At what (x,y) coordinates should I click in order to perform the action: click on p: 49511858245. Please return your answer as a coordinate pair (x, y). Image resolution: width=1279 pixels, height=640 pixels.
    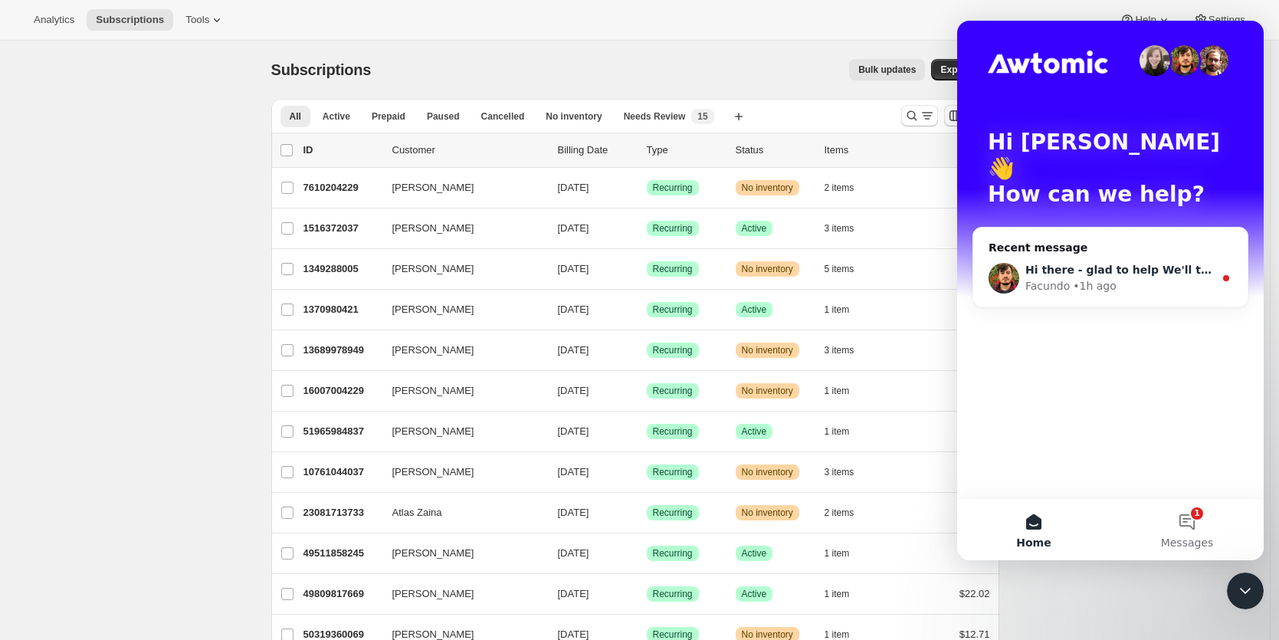
    Looking at the image, I should click on (342, 553).